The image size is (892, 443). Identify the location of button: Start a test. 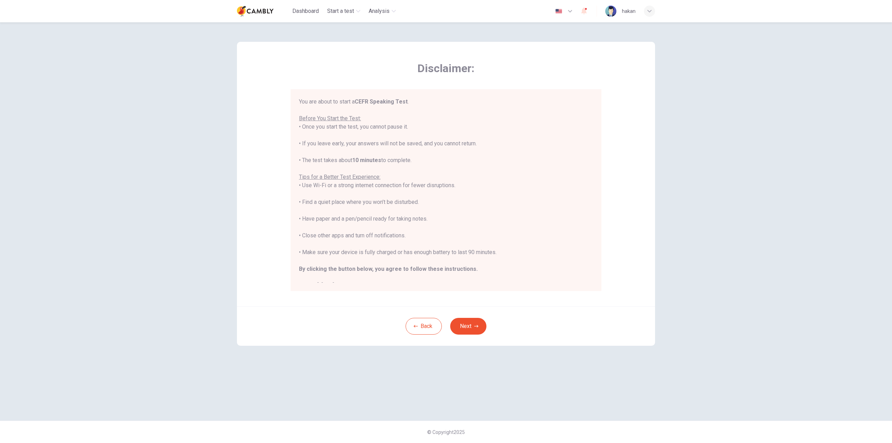
(343, 11).